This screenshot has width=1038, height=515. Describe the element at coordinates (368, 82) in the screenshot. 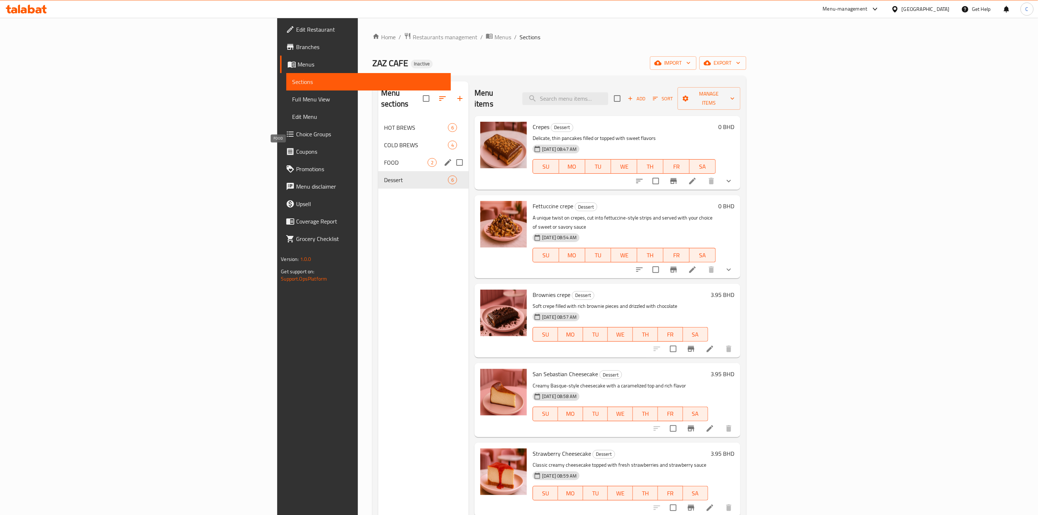

I see `span: Sections` at that location.